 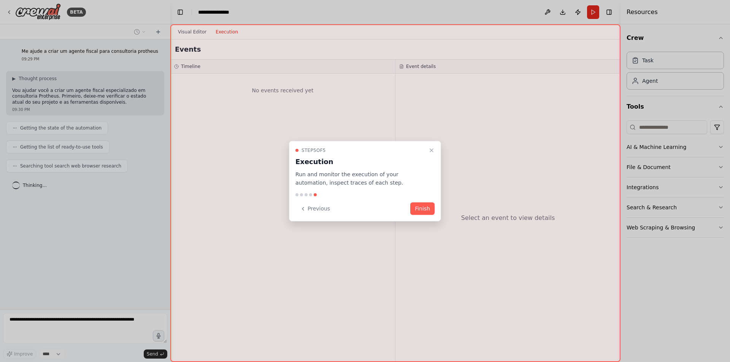 I want to click on p: Run and monitor the execution of your automation, inspect traces of each step., so click(x=361, y=179).